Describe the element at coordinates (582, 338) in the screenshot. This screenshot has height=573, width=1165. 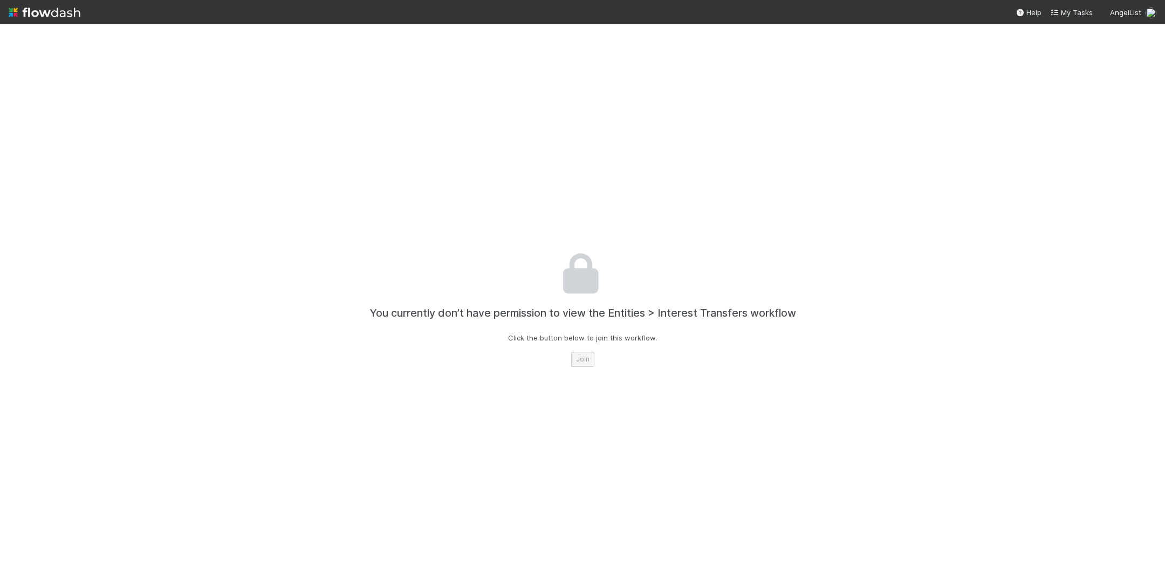
I see `p: Click the button below to join this workflow.` at that location.